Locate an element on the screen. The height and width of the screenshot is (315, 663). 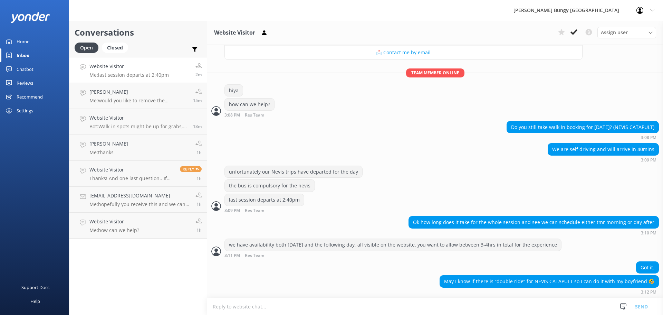
a: Website VisitorBot:Walk-in spots might be up for grabs, but booking ahead is your best bet to sna... is located at coordinates (138, 122).